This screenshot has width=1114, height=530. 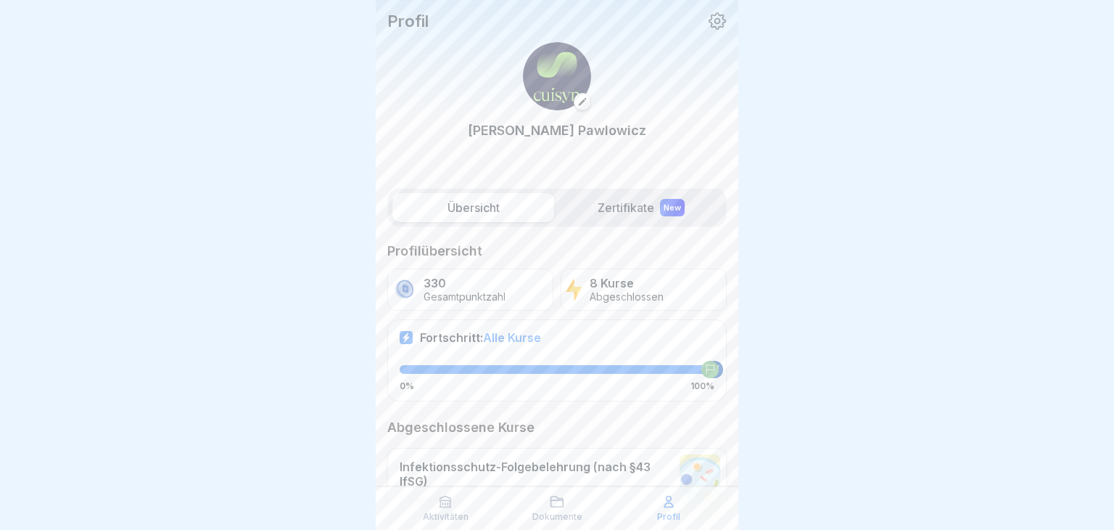 What do you see at coordinates (473, 207) in the screenshot?
I see `label: Übersicht` at bounding box center [473, 207].